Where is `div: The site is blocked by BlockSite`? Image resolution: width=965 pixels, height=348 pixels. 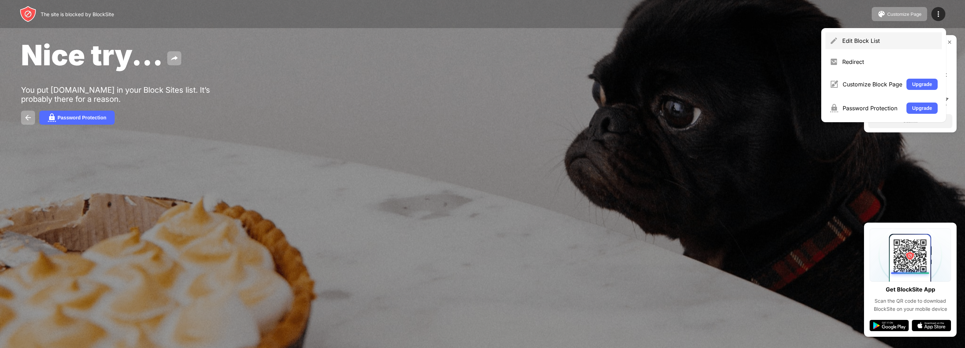 div: The site is blocked by BlockSite is located at coordinates (77, 14).